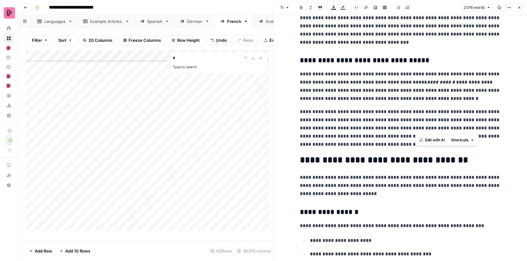 This screenshot has width=527, height=261. What do you see at coordinates (272, 21) in the screenshot?
I see `a: Arabic` at bounding box center [272, 21].